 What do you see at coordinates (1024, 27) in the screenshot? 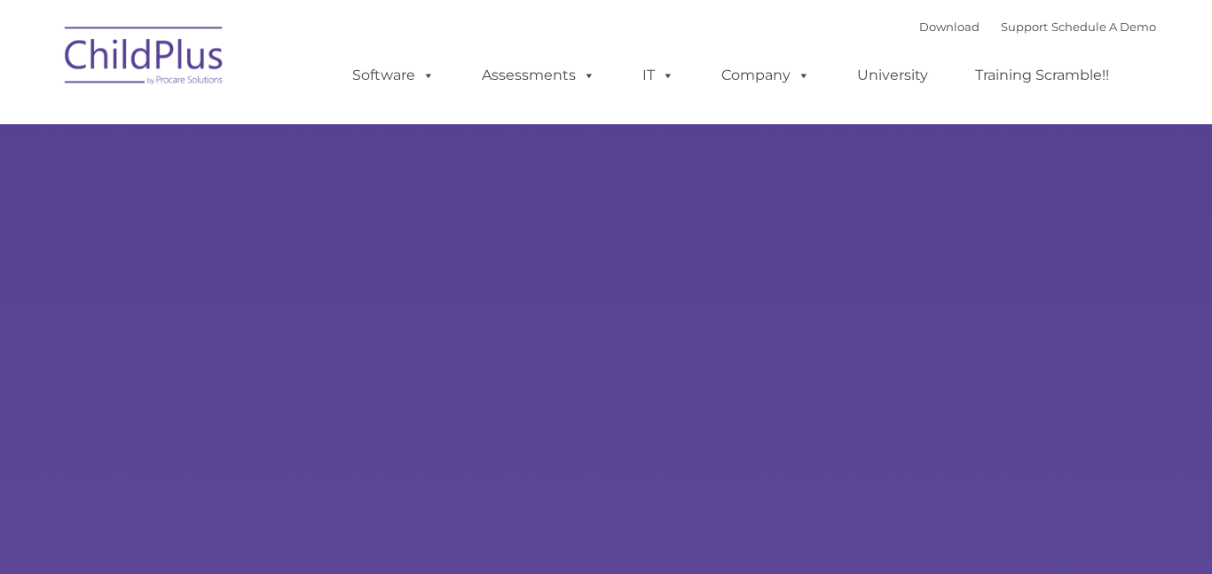
I see `a: Support` at bounding box center [1024, 27].